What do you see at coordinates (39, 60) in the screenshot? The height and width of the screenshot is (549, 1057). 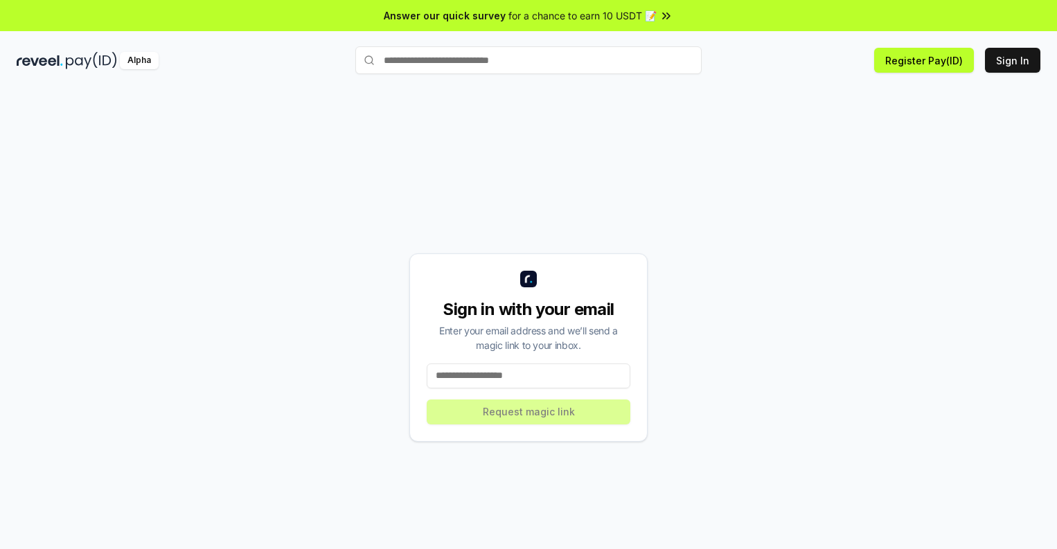 I see `img: reveel_dark` at bounding box center [39, 60].